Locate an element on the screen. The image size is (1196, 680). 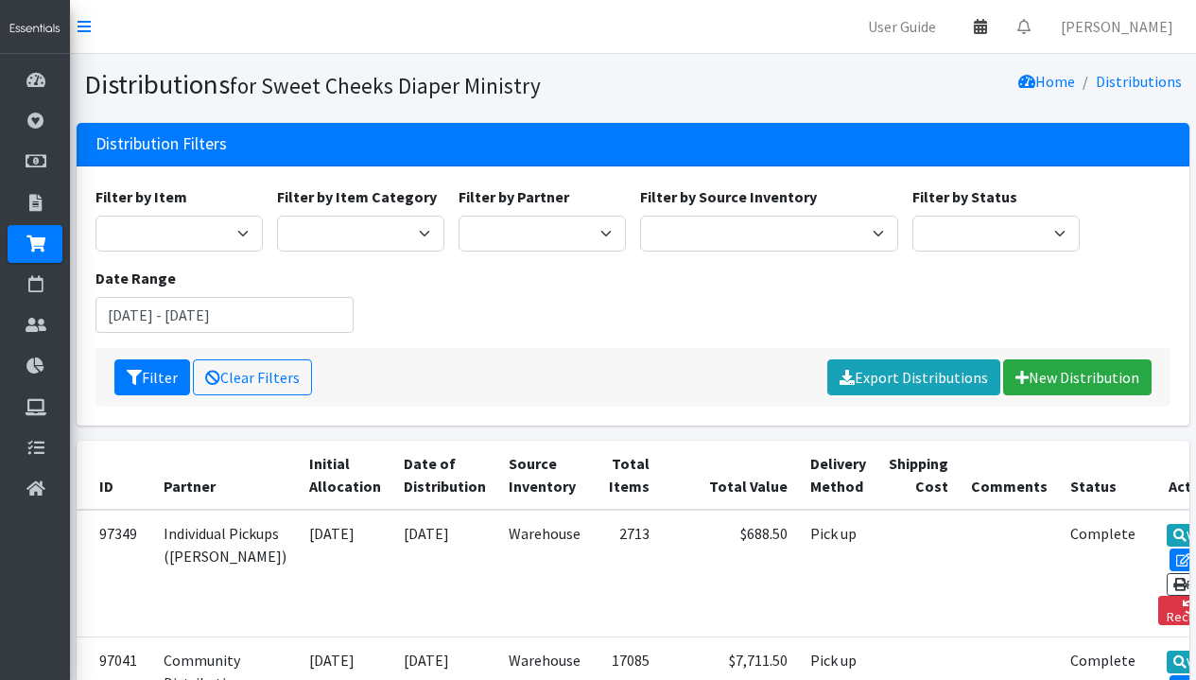
td: $688.50 is located at coordinates (730, 573).